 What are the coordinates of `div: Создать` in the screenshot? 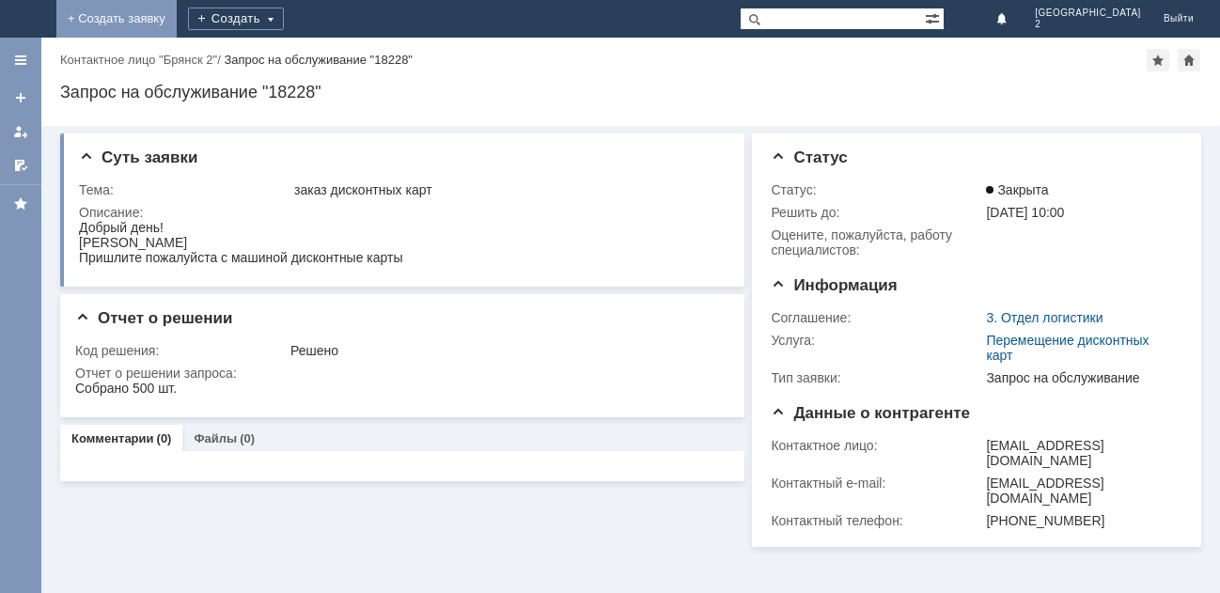 It's located at (236, 19).